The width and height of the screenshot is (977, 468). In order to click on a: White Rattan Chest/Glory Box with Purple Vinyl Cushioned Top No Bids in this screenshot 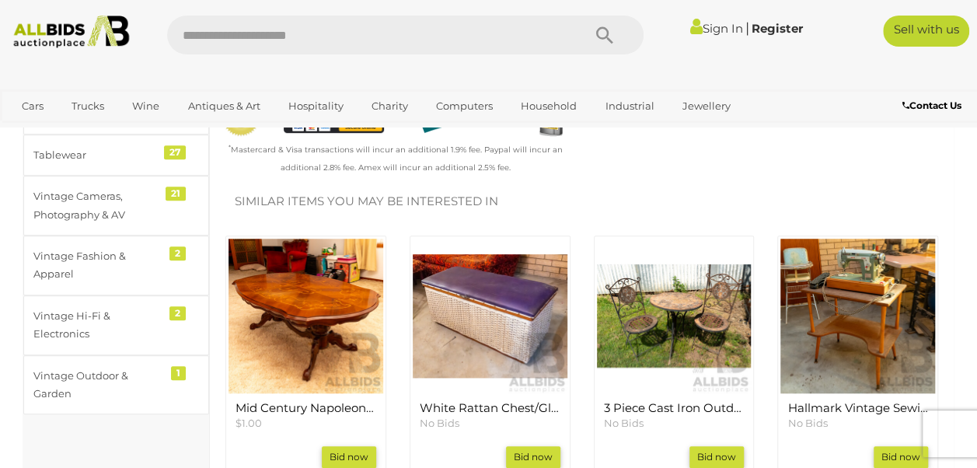, I will do `click(490, 416)`.